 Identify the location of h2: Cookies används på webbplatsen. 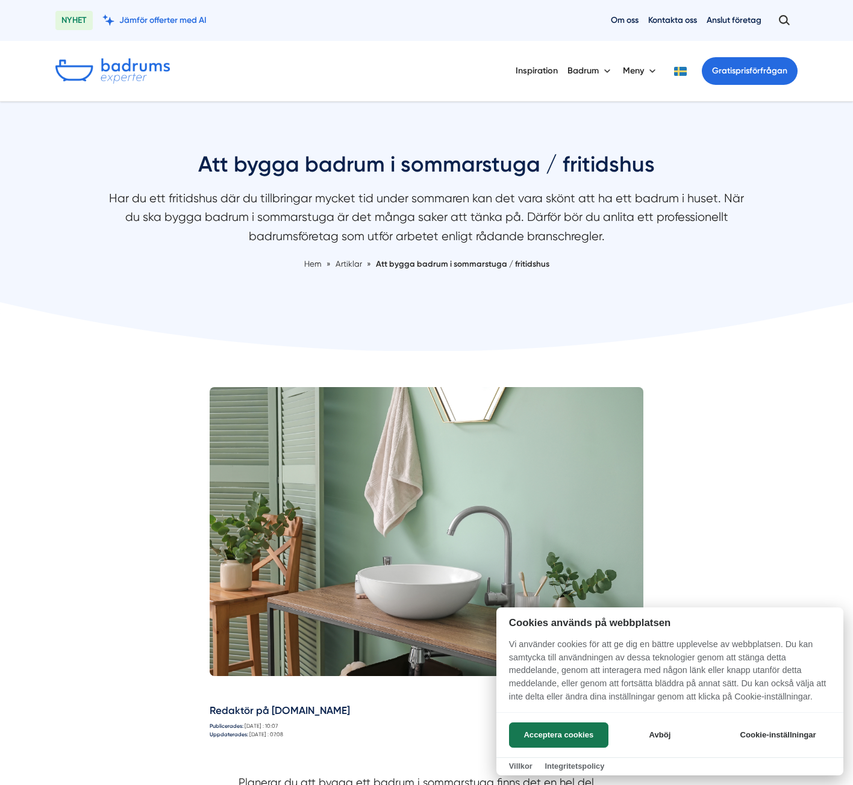
(670, 623).